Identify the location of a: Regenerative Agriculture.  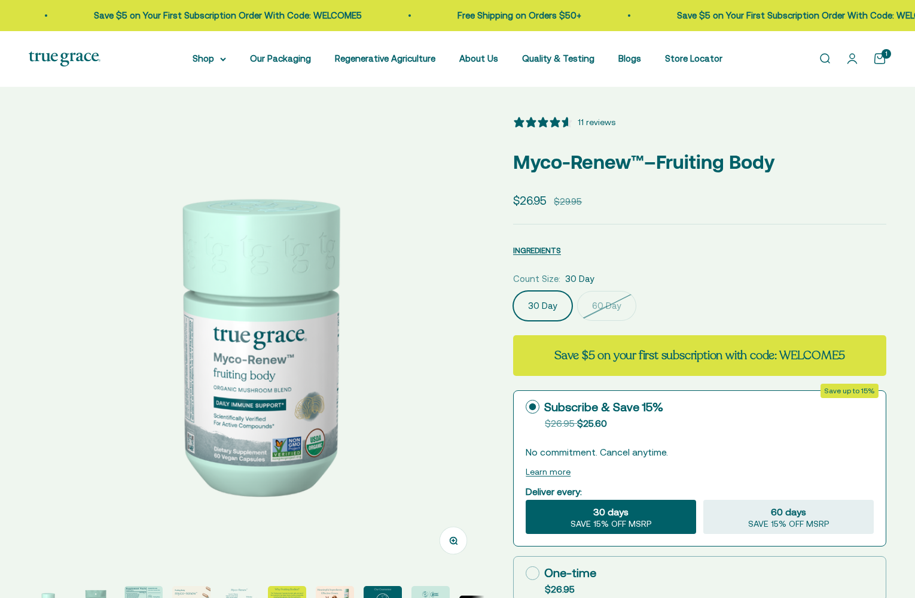
(385, 58).